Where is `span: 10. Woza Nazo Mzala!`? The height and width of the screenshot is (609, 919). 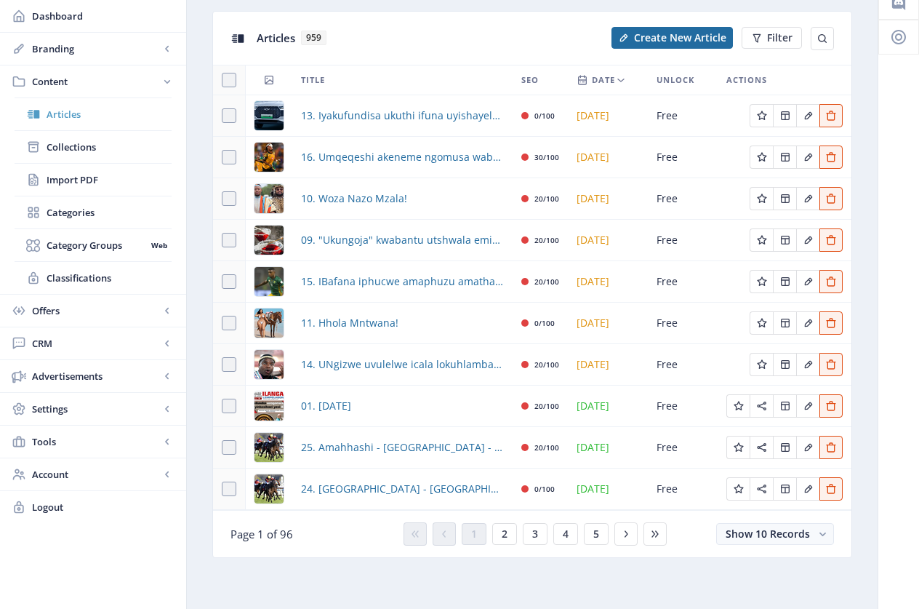
span: 10. Woza Nazo Mzala! is located at coordinates (354, 198).